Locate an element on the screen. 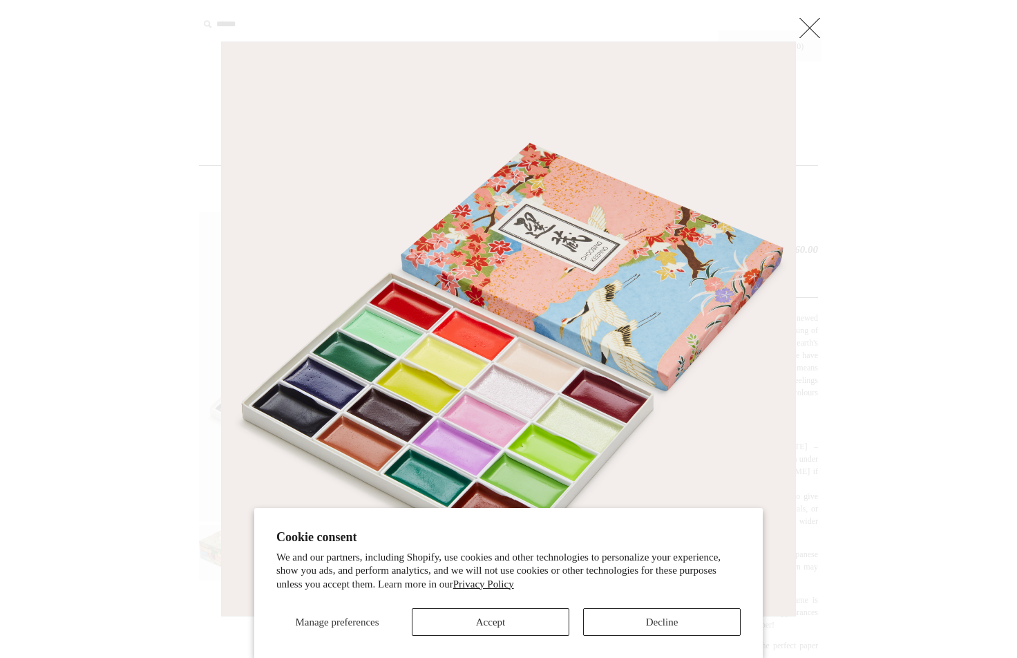 Image resolution: width=1017 pixels, height=658 pixels. a: Privacy Policy is located at coordinates (483, 584).